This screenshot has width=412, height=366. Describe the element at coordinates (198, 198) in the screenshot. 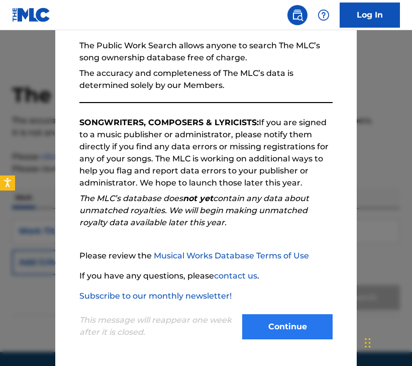

I see `strong: not yet` at that location.